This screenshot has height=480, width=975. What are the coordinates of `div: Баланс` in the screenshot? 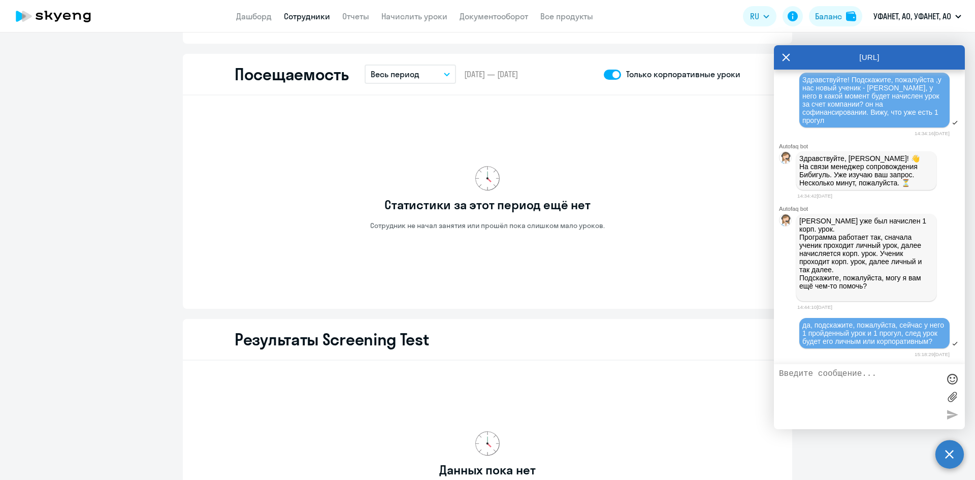 It's located at (828, 16).